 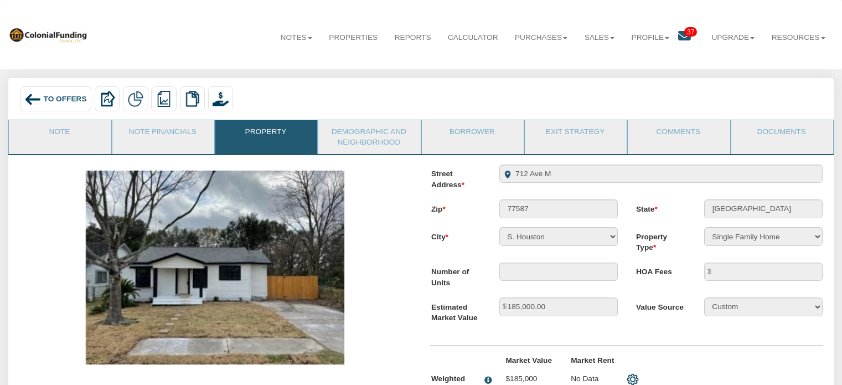 I want to click on a: 37, so click(x=691, y=38).